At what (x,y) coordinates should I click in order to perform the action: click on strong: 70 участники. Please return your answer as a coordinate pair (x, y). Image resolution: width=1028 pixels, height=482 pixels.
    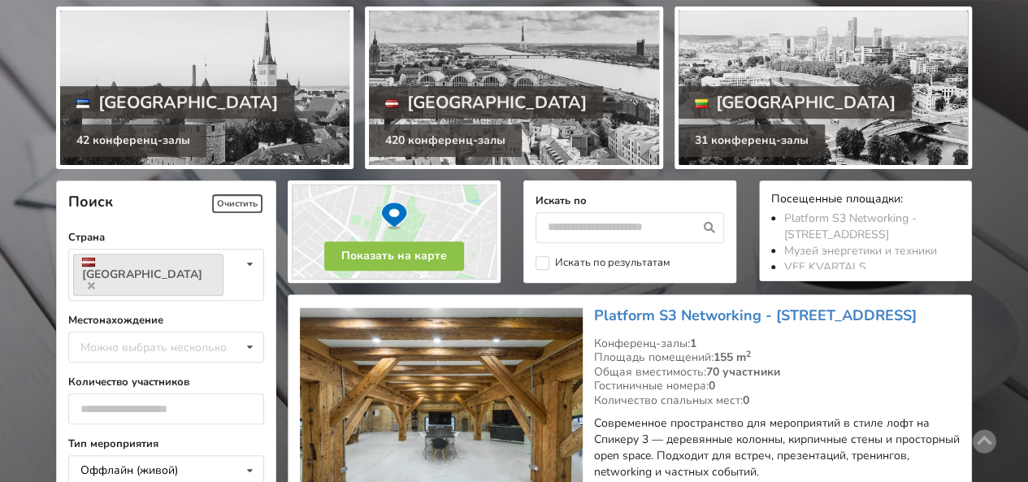
    Looking at the image, I should click on (743, 372).